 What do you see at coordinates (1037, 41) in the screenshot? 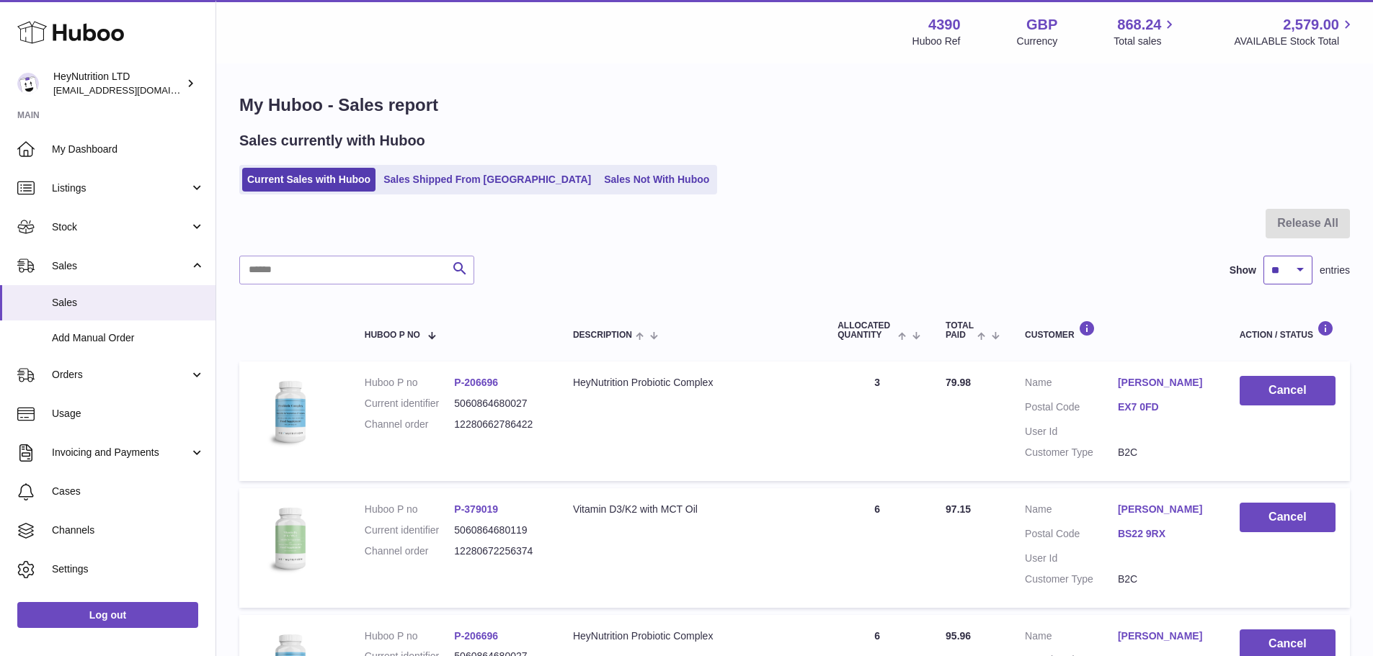
I see `div: Currency` at bounding box center [1037, 41].